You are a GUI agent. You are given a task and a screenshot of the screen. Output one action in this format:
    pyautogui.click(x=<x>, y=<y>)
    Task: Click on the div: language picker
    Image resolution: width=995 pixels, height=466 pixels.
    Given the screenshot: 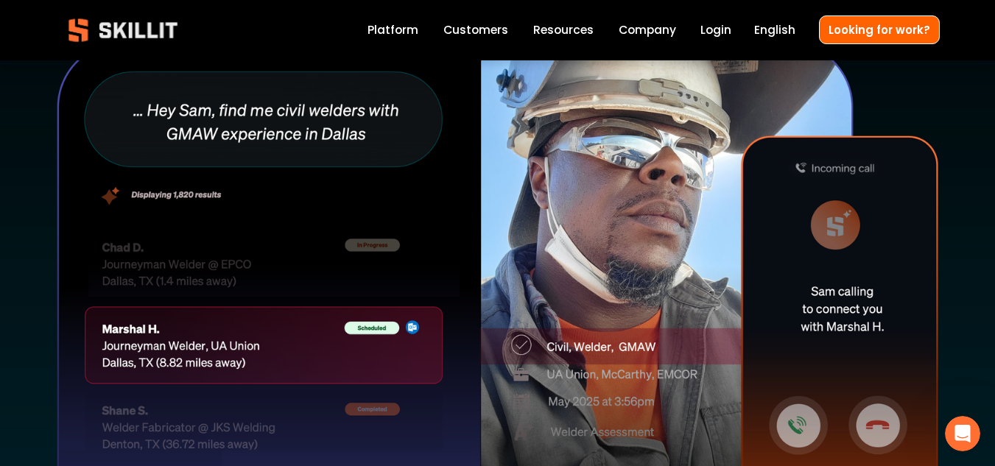 What is the action you would take?
    pyautogui.click(x=775, y=30)
    